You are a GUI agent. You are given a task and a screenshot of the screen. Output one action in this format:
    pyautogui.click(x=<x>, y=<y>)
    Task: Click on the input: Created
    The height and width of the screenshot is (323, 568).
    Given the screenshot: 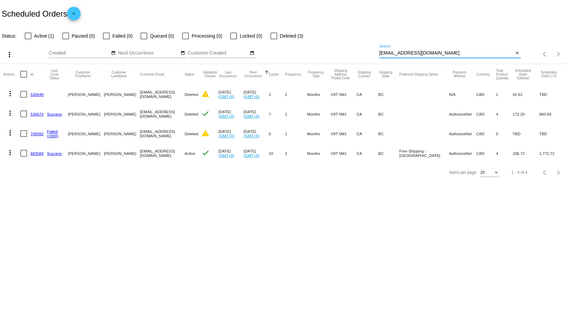 What is the action you would take?
    pyautogui.click(x=79, y=53)
    